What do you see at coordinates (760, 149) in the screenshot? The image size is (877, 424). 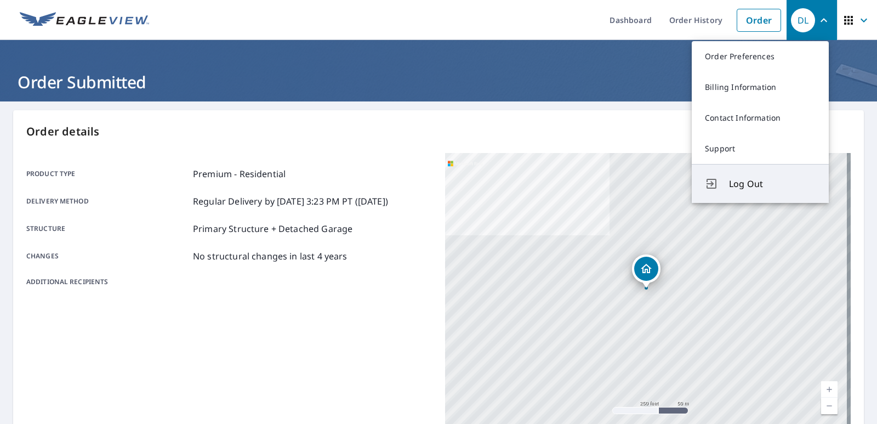 I see `a: Support` at bounding box center [760, 149].